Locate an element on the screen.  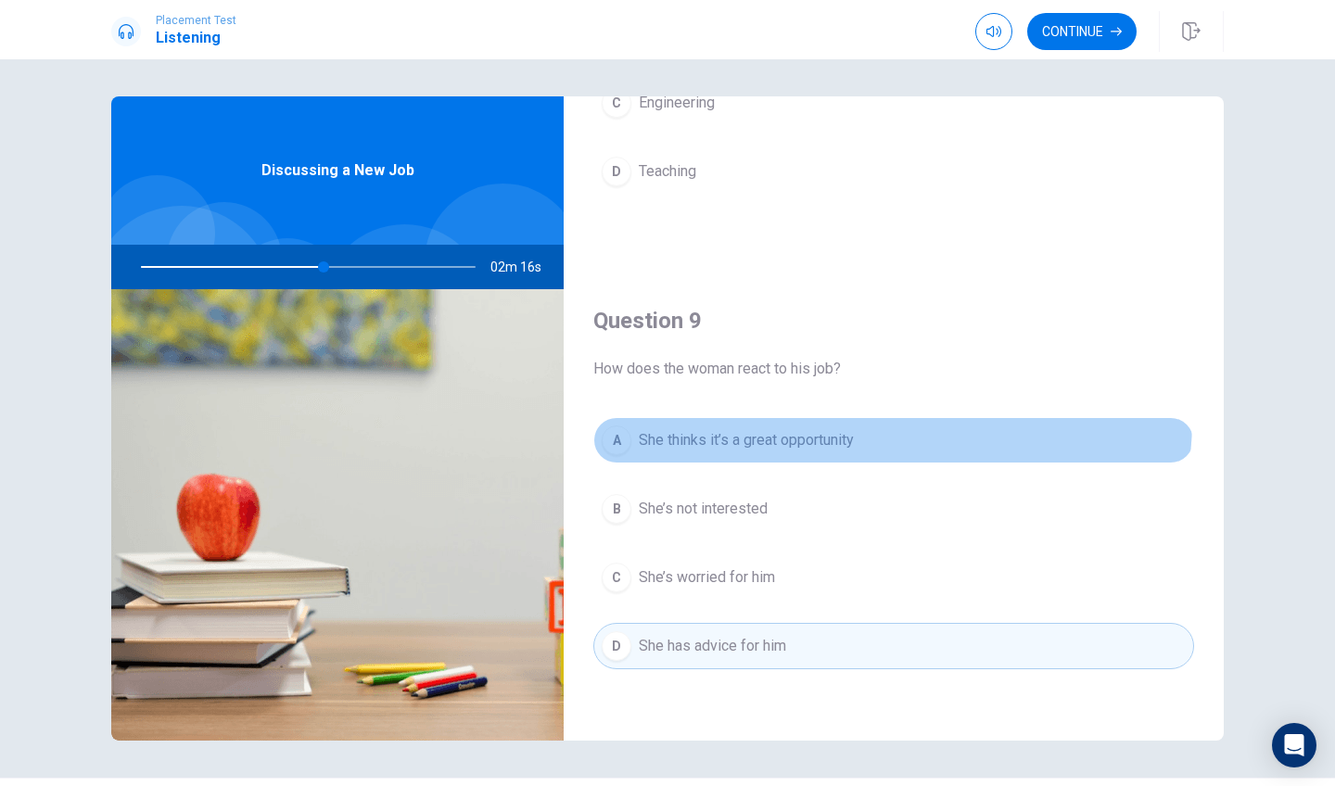
span: She thinks it’s a great opportunity is located at coordinates (746, 440).